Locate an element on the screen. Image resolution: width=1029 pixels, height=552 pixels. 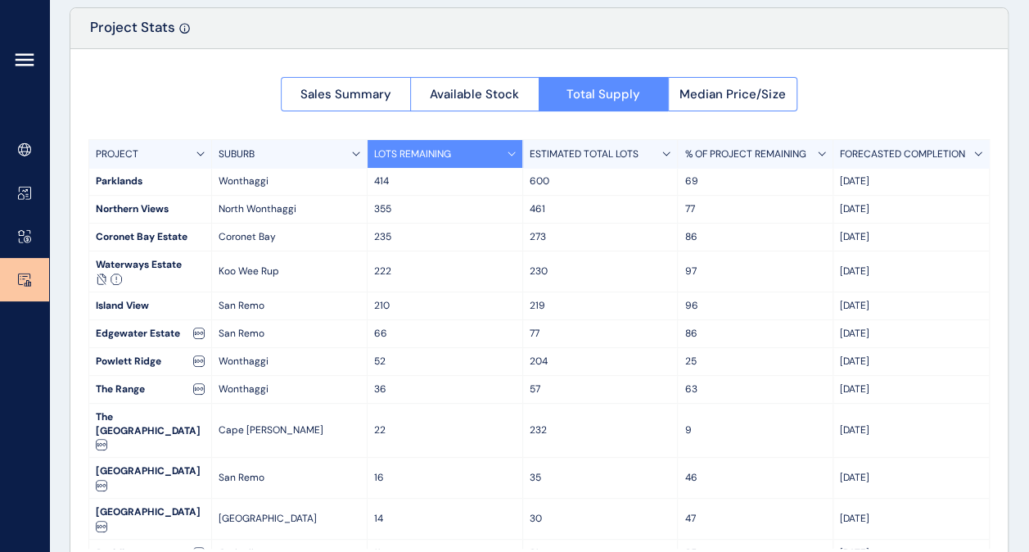
p: 273 is located at coordinates (600, 237).